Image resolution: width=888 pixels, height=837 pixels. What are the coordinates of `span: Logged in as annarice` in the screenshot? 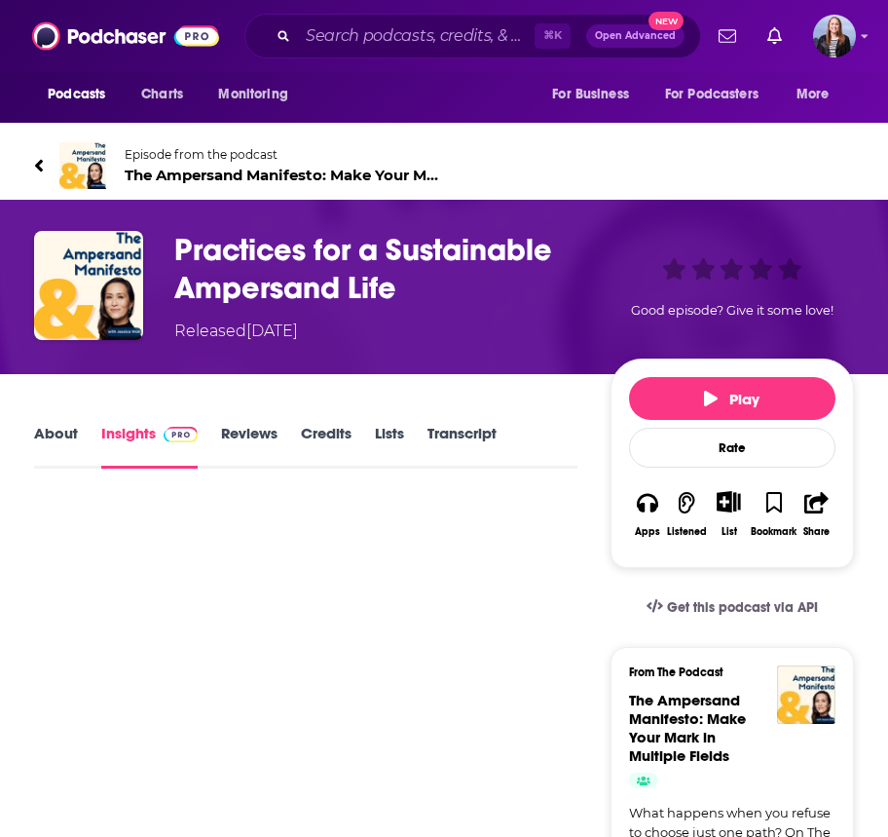 It's located at (835, 36).